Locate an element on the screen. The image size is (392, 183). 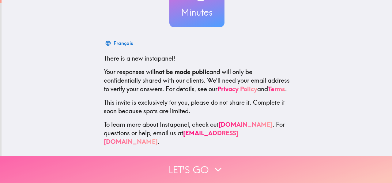
div: Français is located at coordinates (123, 43).